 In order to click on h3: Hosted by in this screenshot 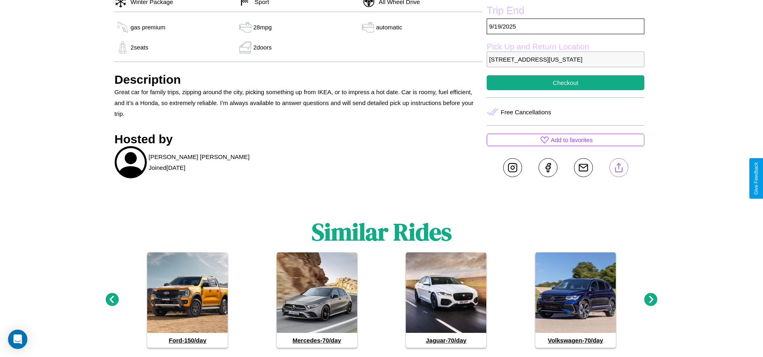, I will do `click(299, 139)`.